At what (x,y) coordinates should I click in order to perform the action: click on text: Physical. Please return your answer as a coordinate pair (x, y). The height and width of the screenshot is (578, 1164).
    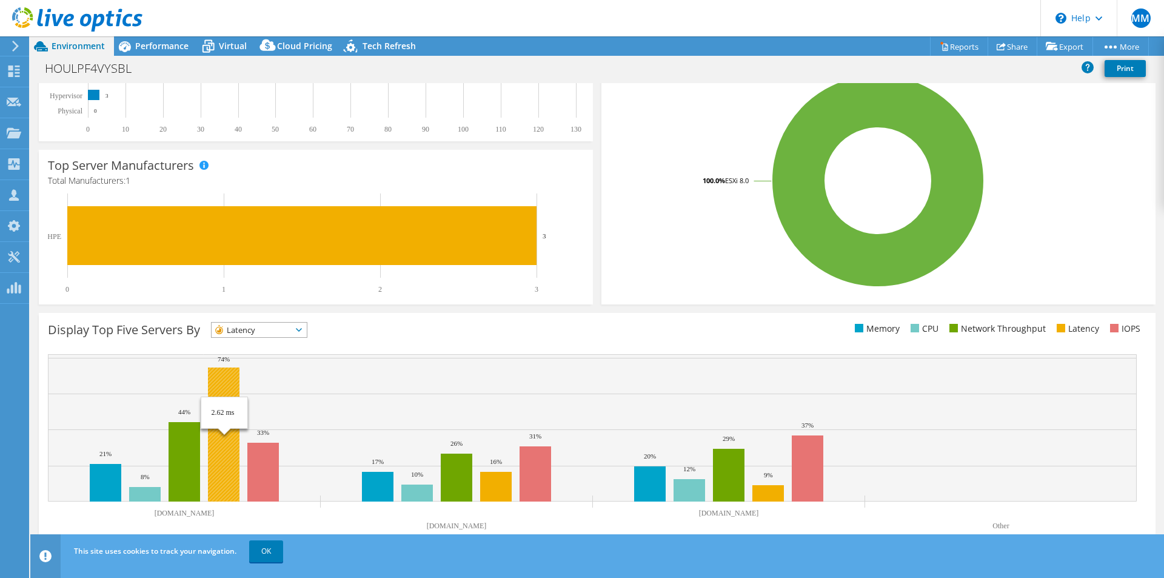
    Looking at the image, I should click on (70, 111).